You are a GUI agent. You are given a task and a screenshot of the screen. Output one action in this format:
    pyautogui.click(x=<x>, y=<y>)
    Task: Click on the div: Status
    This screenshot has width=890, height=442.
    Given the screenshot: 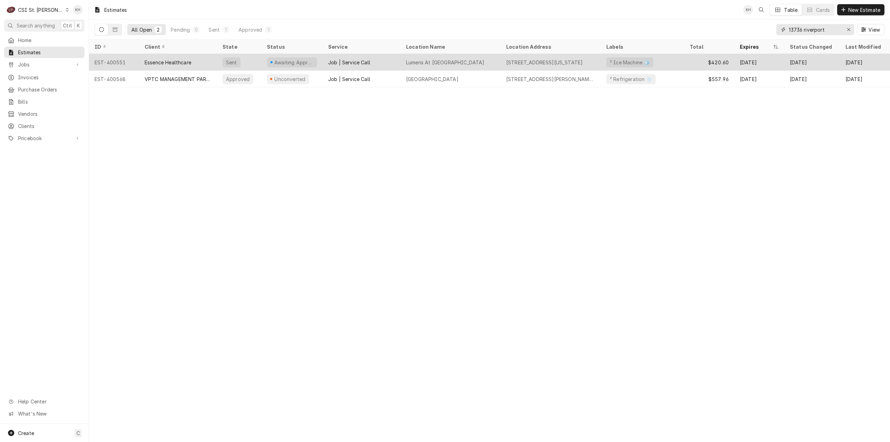 What is the action you would take?
    pyautogui.click(x=291, y=47)
    